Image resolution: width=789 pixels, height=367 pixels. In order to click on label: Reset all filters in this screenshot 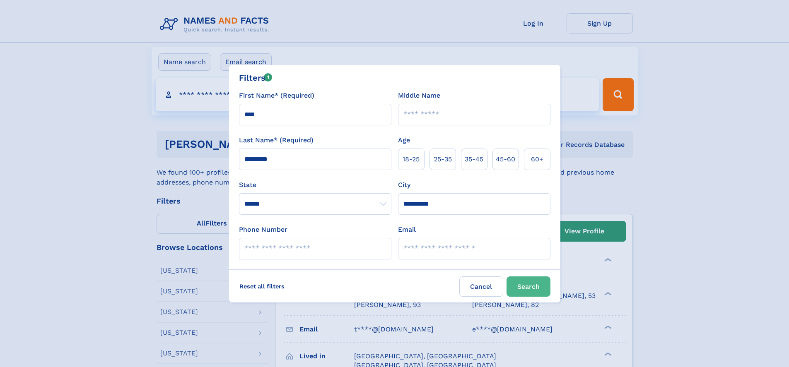, I will do `click(262, 287)`.